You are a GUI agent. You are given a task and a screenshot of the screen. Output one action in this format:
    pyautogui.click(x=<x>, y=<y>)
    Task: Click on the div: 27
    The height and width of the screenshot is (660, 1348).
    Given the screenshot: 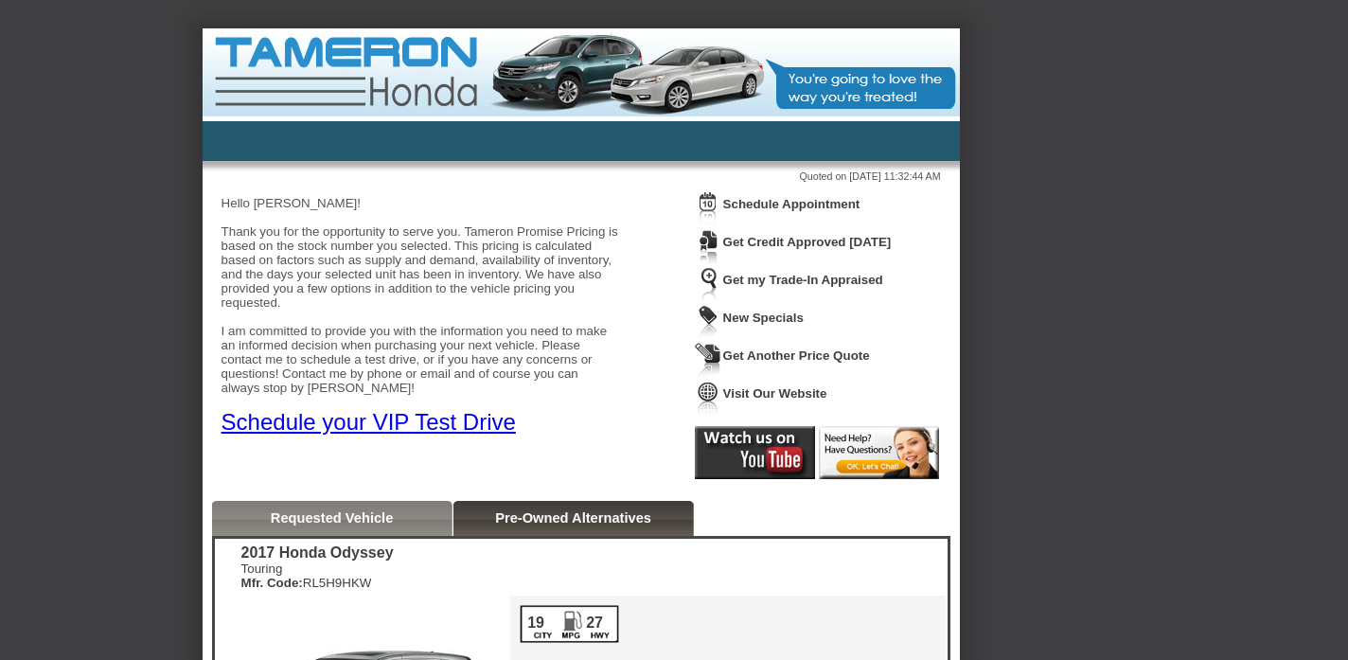 What is the action you would take?
    pyautogui.click(x=595, y=623)
    